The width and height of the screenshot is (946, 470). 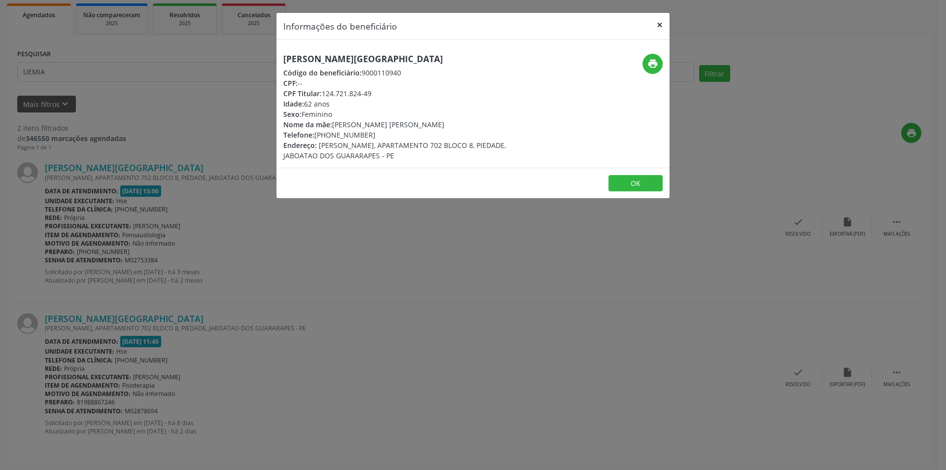 I want to click on span: Idade:, so click(x=294, y=103).